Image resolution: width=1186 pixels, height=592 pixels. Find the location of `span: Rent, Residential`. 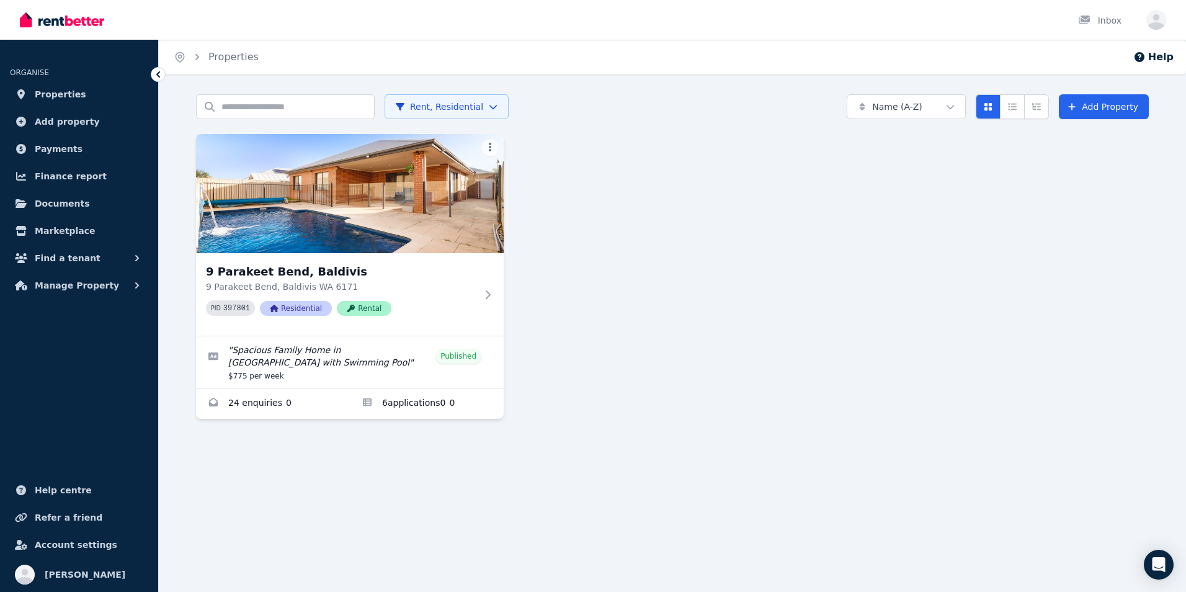

span: Rent, Residential is located at coordinates (439, 107).